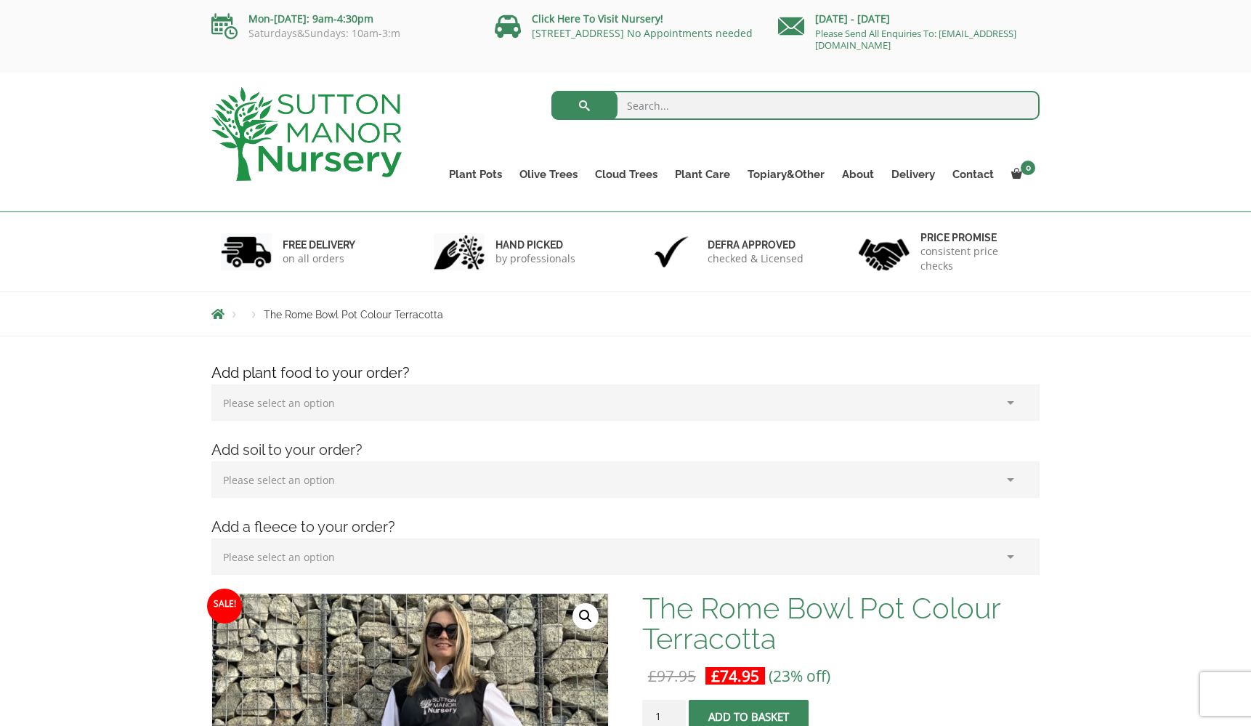 This screenshot has height=726, width=1251. Describe the element at coordinates (319, 259) in the screenshot. I see `p: on all orders` at that location.